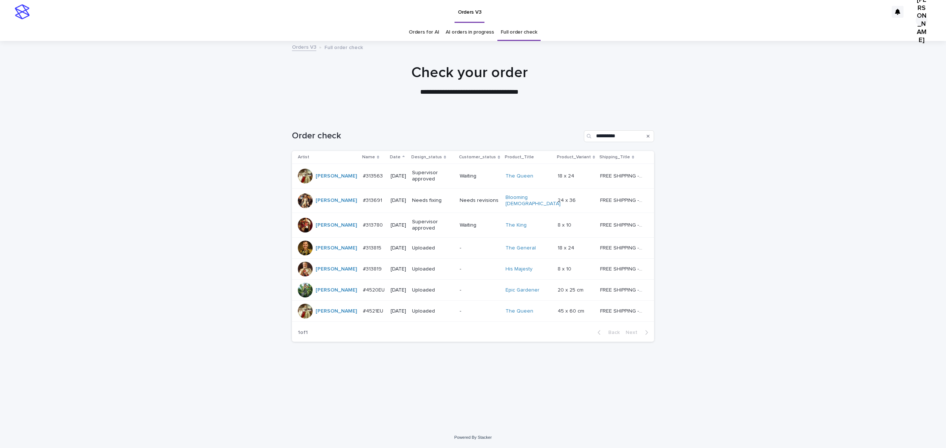 The width and height of the screenshot is (946, 448). I want to click on button: Next, so click(638, 333).